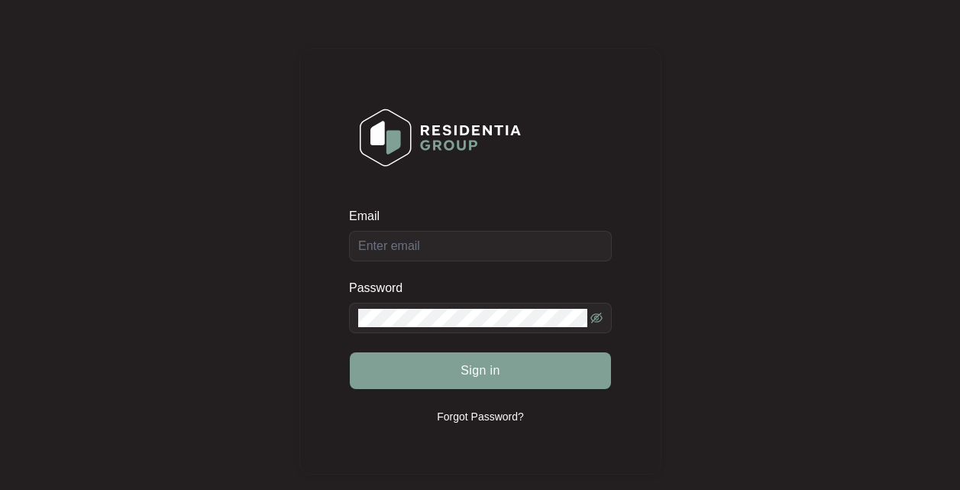 The width and height of the screenshot is (960, 490). I want to click on input: Email, so click(481, 246).